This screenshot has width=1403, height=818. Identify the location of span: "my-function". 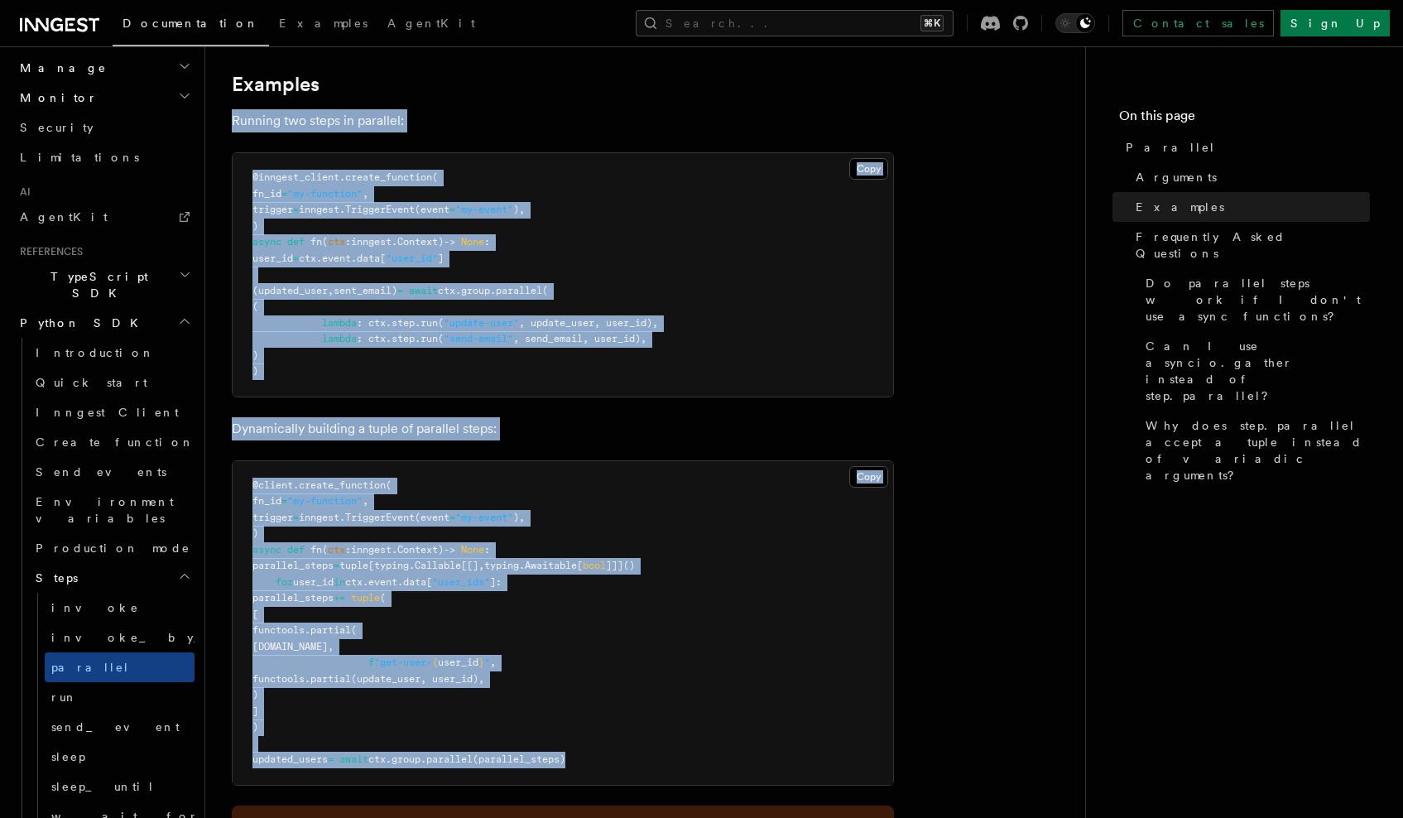
(325, 194).